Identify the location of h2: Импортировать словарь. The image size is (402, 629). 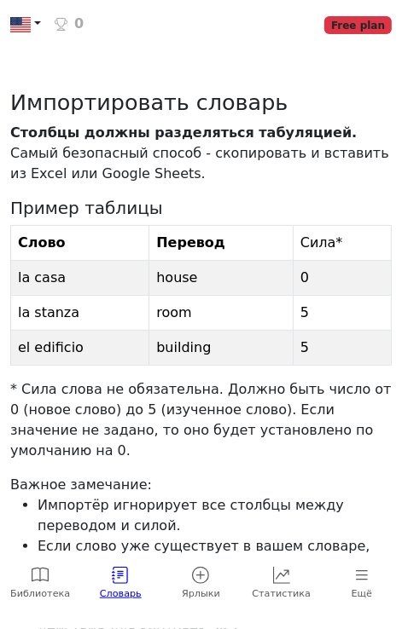
(200, 102).